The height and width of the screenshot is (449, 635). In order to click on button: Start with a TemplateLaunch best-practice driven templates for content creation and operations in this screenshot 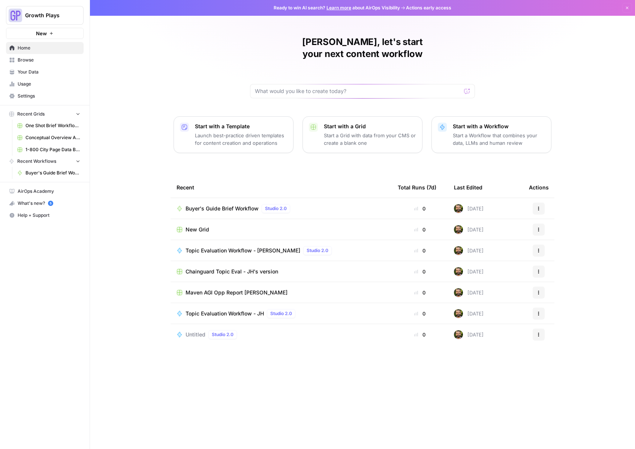, I will do `click(234, 135)`.